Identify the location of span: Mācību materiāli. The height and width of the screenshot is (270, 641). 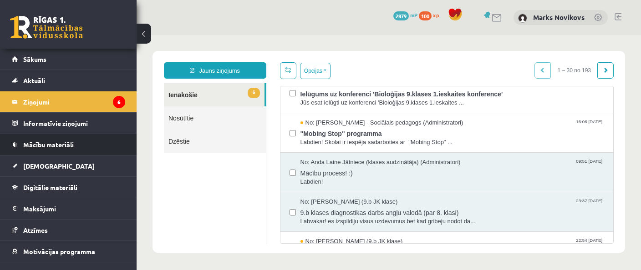
(48, 145).